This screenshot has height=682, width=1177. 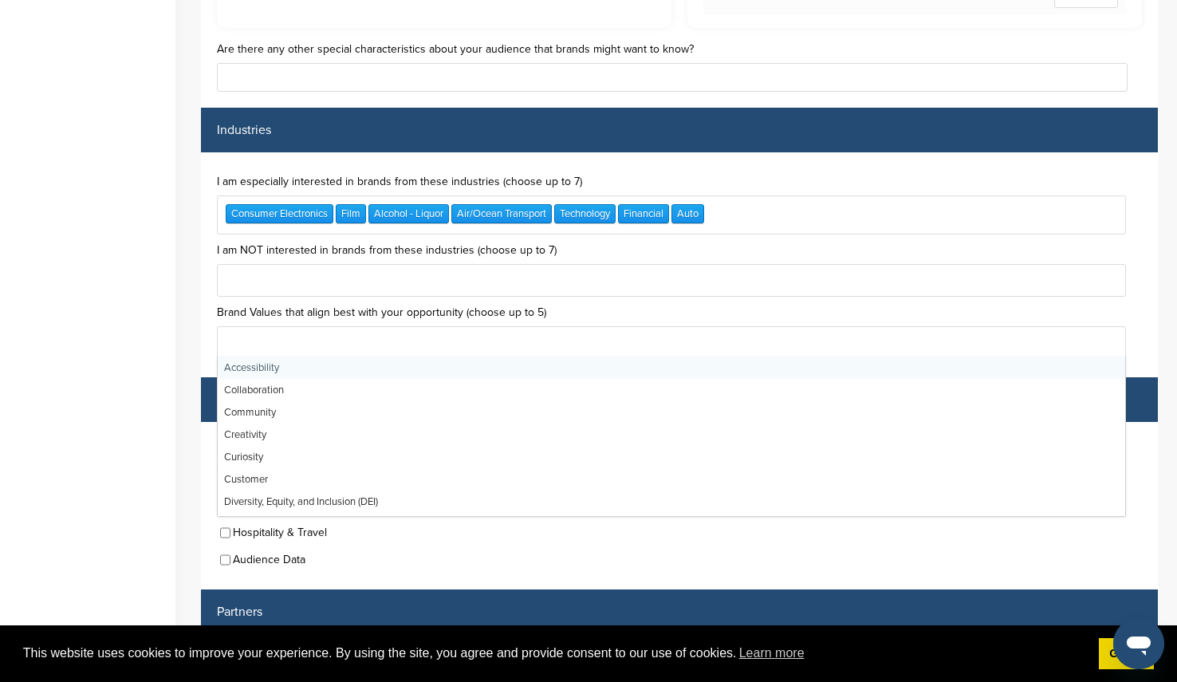 What do you see at coordinates (679, 49) in the screenshot?
I see `label: Are there any other special characteristics about your audience that brands might want to know?` at bounding box center [679, 49].